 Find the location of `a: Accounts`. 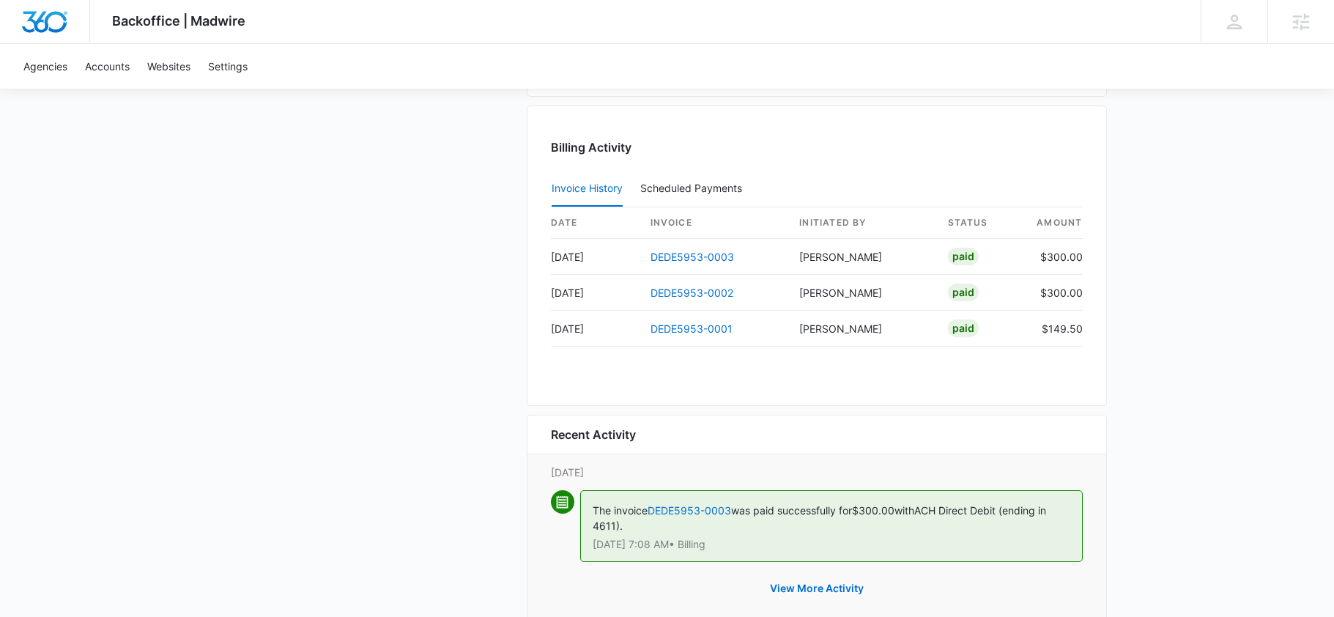

a: Accounts is located at coordinates (107, 66).